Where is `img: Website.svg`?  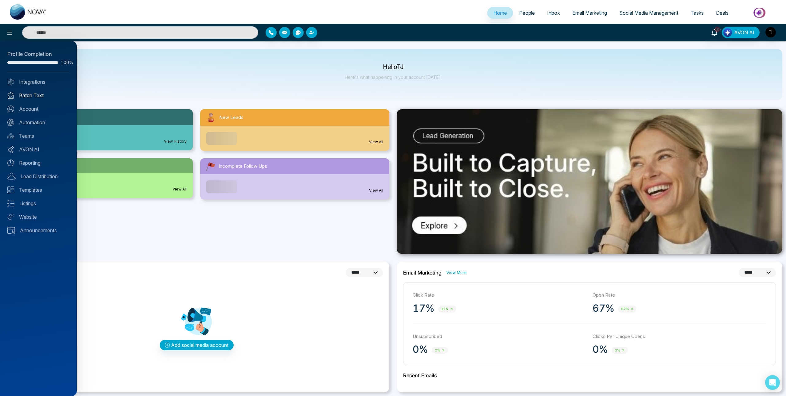
img: Website.svg is located at coordinates (11, 217).